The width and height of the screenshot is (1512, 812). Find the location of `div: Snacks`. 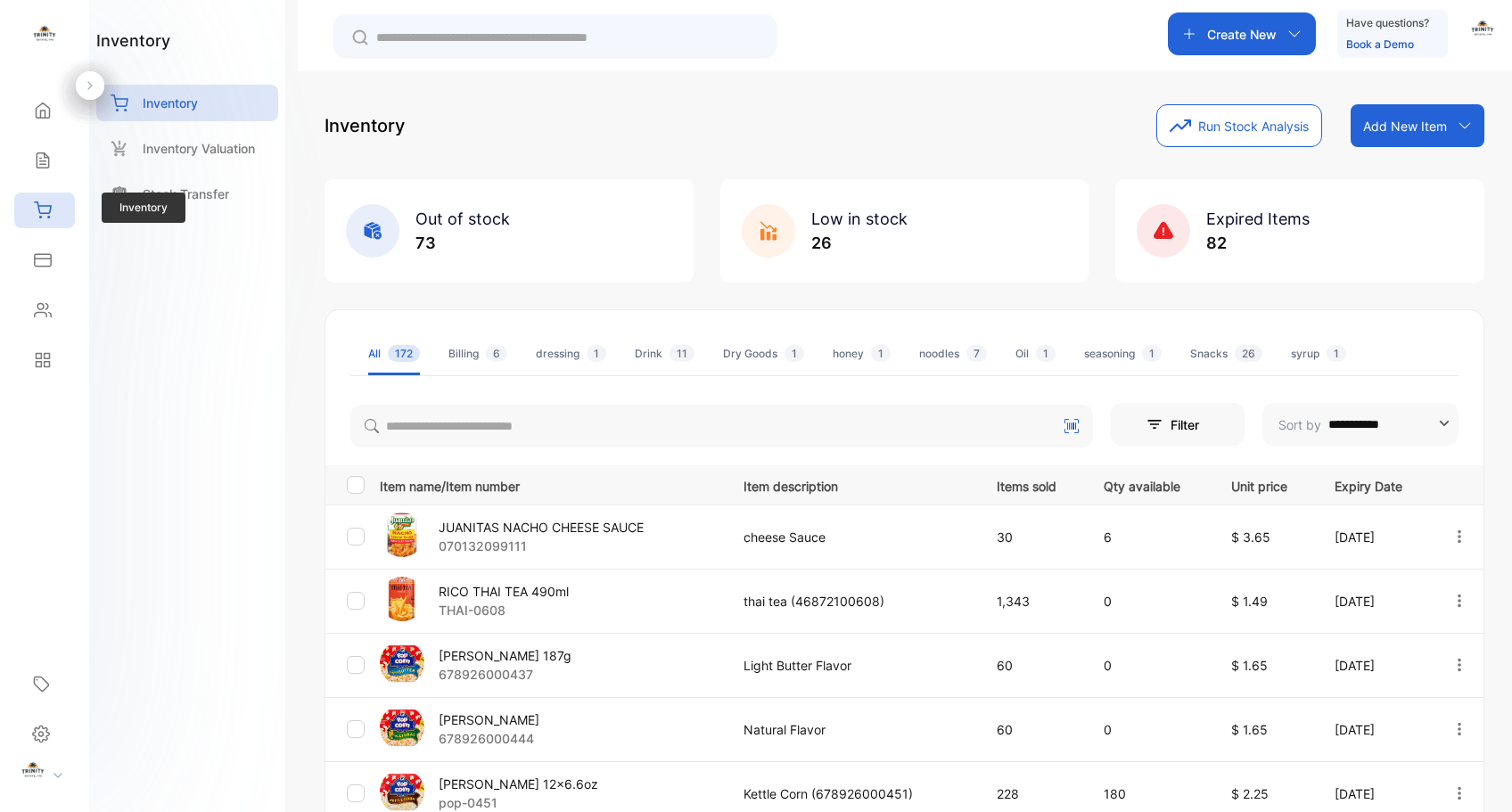

div: Snacks is located at coordinates (1226, 354).